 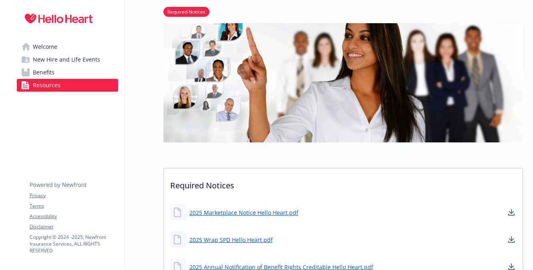 What do you see at coordinates (67, 47) in the screenshot?
I see `a: Welcome` at bounding box center [67, 47].